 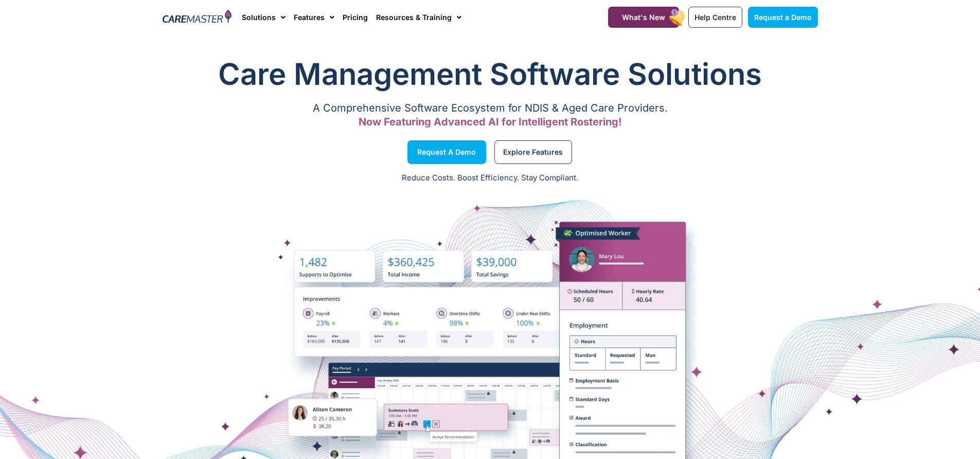 What do you see at coordinates (533, 152) in the screenshot?
I see `span: Explore Features` at bounding box center [533, 152].